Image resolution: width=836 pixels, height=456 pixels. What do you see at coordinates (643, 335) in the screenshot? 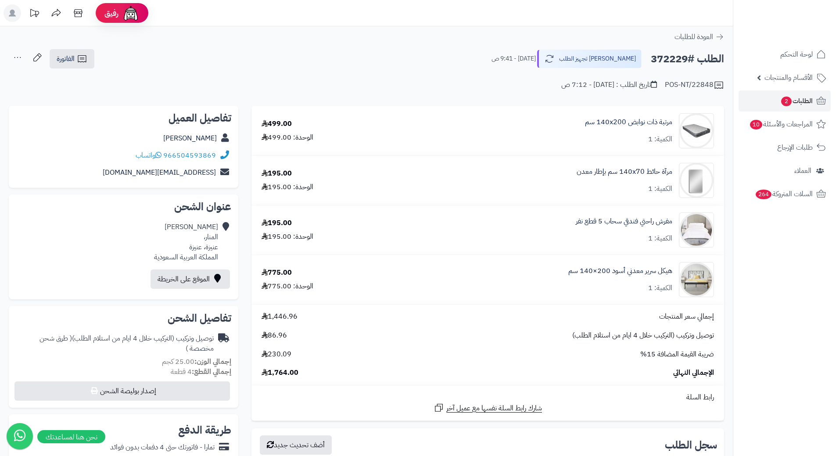
I see `span: توصيل وتركيب (التركيب خلال 4 ايام من استلام الطلب)` at bounding box center [643, 335].